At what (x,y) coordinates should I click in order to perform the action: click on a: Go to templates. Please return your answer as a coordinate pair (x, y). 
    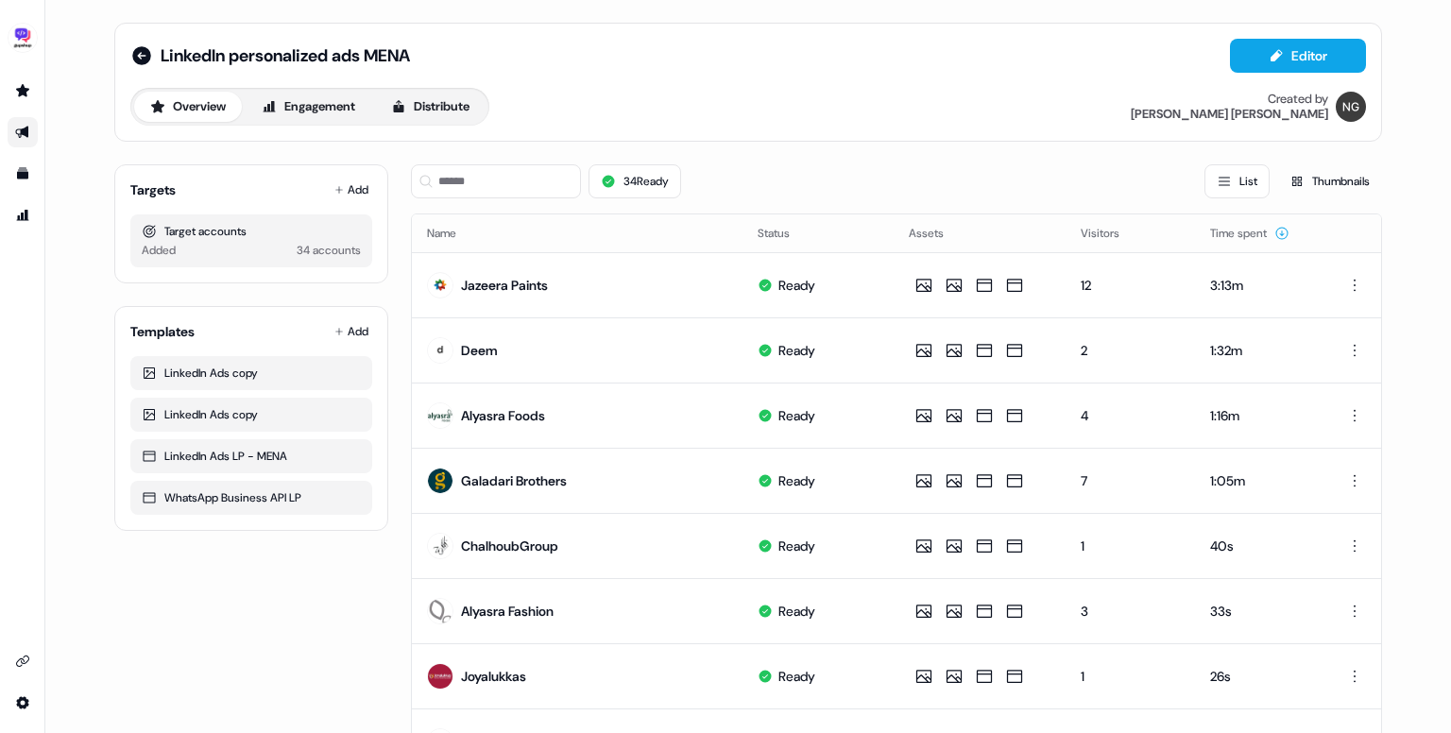
    Looking at the image, I should click on (23, 174).